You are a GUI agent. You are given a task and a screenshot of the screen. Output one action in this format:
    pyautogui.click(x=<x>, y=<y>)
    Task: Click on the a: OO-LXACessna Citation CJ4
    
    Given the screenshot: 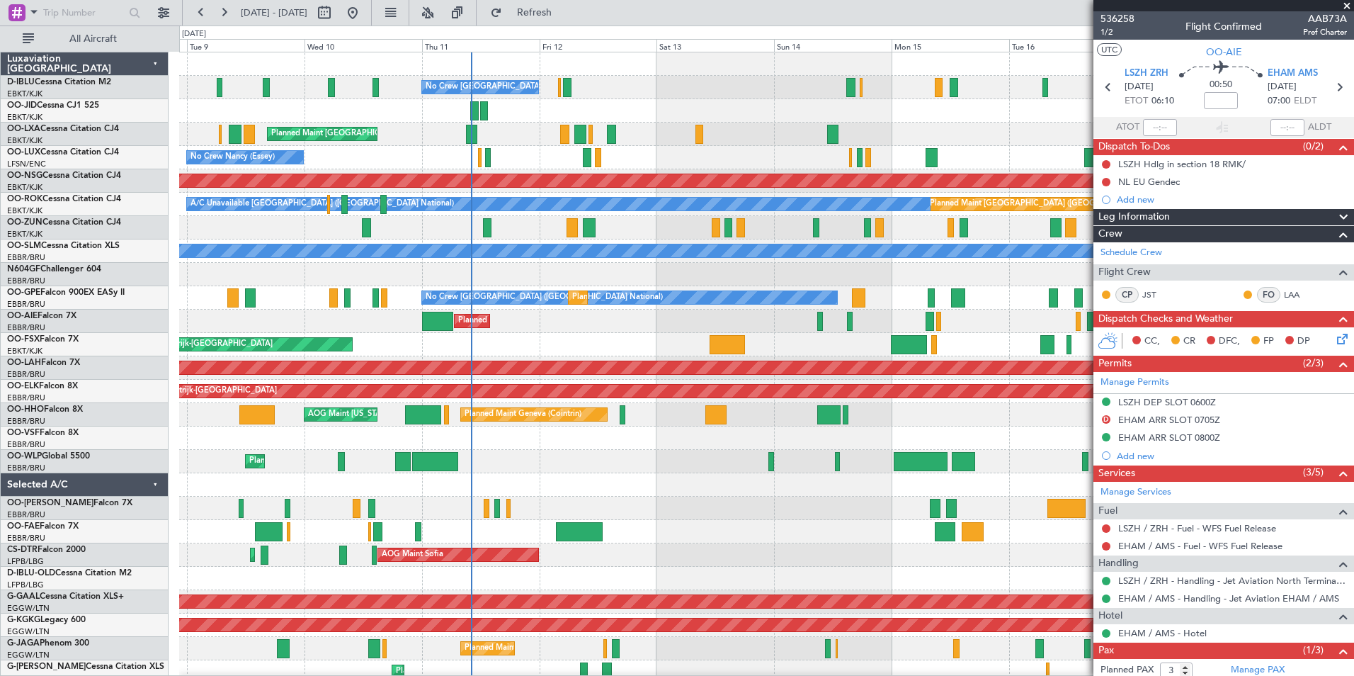 What is the action you would take?
    pyautogui.click(x=63, y=129)
    